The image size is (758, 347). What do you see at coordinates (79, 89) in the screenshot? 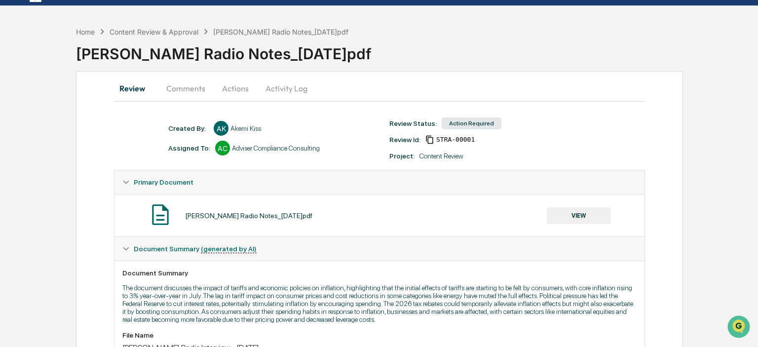
I see `div: We're available if you need us!` at bounding box center [79, 89].